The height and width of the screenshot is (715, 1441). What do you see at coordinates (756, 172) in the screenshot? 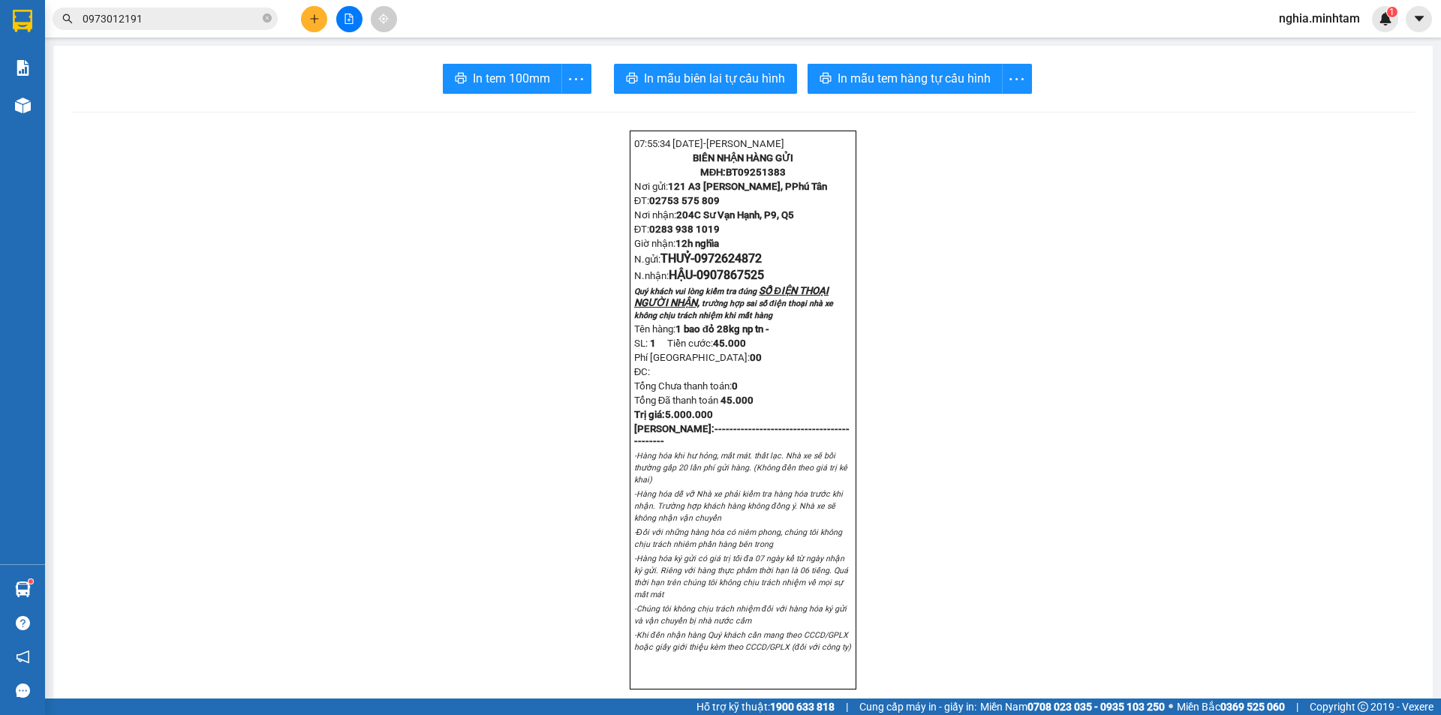
I see `span: BT09251383` at bounding box center [756, 172].